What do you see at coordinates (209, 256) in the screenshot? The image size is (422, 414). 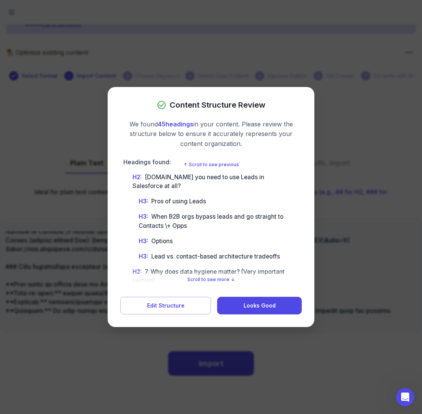 I see `span: Lead vs. contact-based architecture tradeoffs` at bounding box center [209, 256].